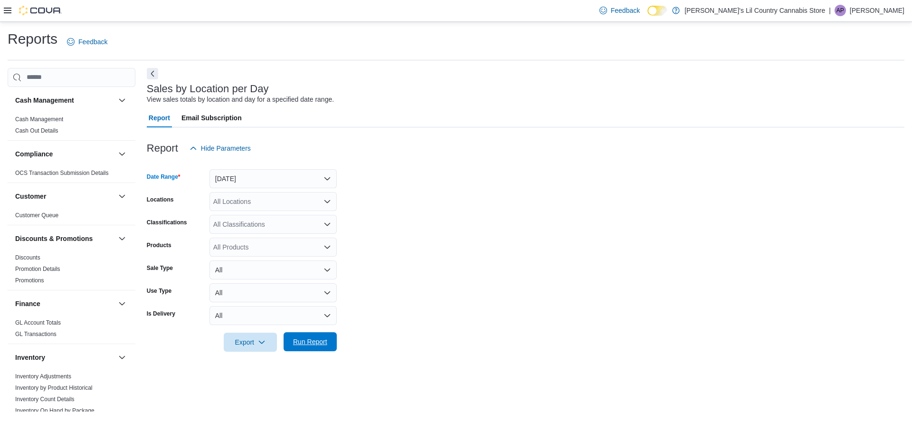 This screenshot has width=912, height=433. What do you see at coordinates (37, 215) in the screenshot?
I see `span: Customer Queue` at bounding box center [37, 215].